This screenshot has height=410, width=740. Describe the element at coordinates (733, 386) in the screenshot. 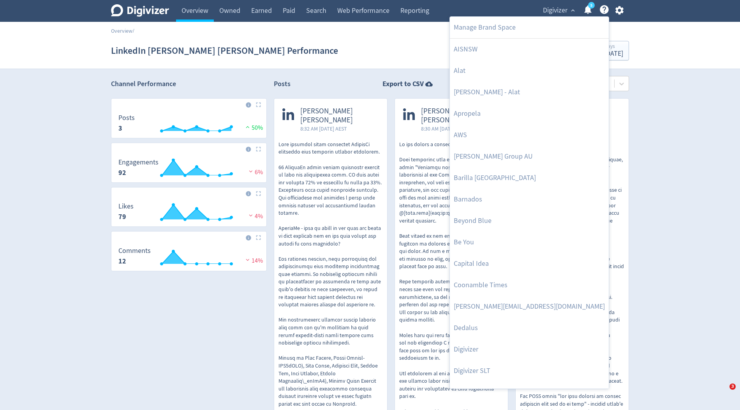

I see `span: 3` at that location.